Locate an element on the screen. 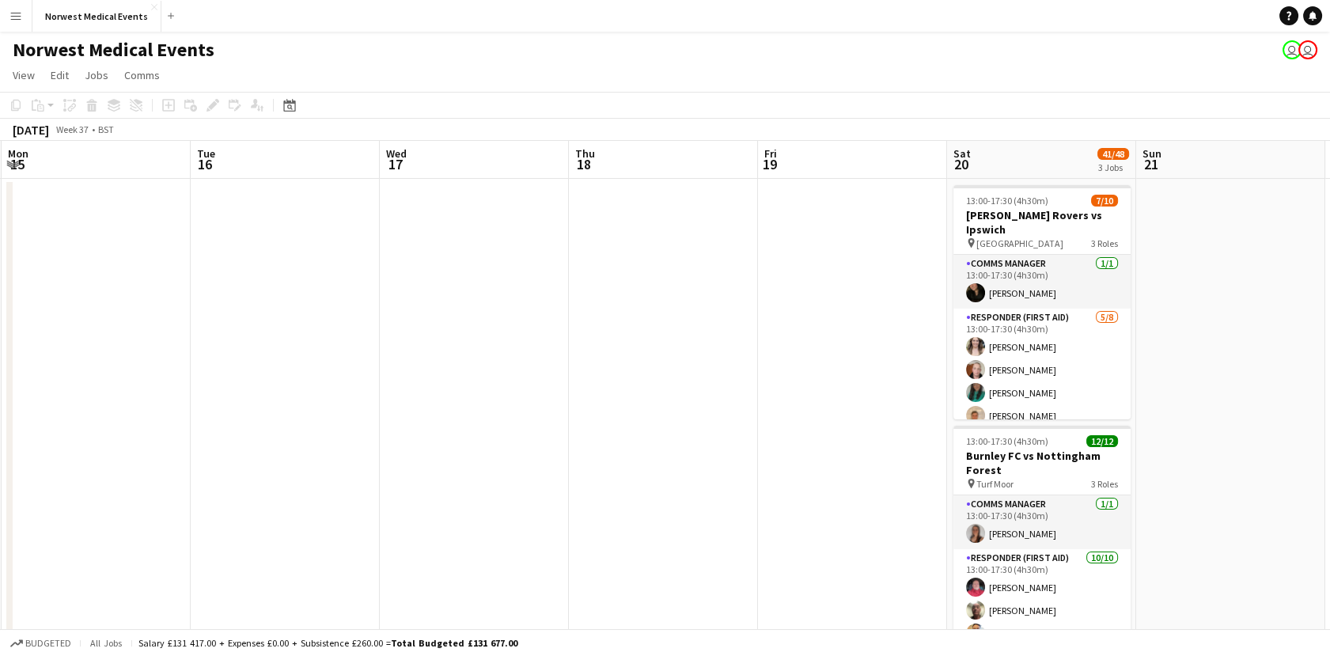 This screenshot has height=656, width=1330. span: Total Budgeted £131 677.00 is located at coordinates (454, 643).